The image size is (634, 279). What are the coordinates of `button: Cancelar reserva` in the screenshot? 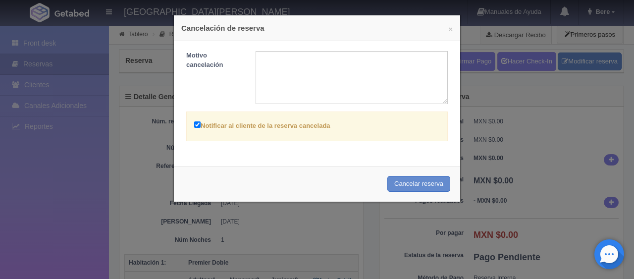 It's located at (419, 184).